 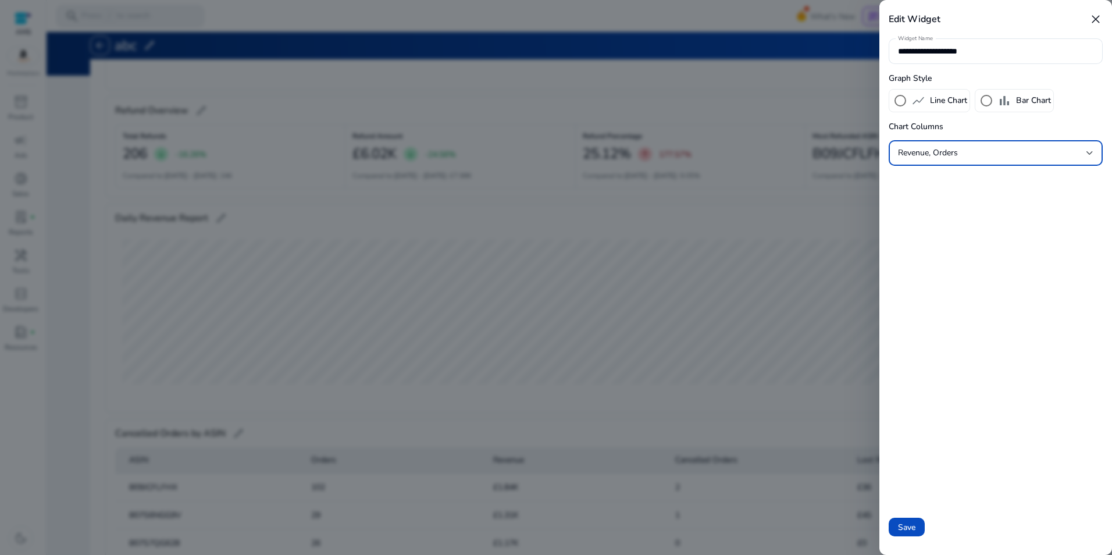 I want to click on button: Save, so click(x=906, y=527).